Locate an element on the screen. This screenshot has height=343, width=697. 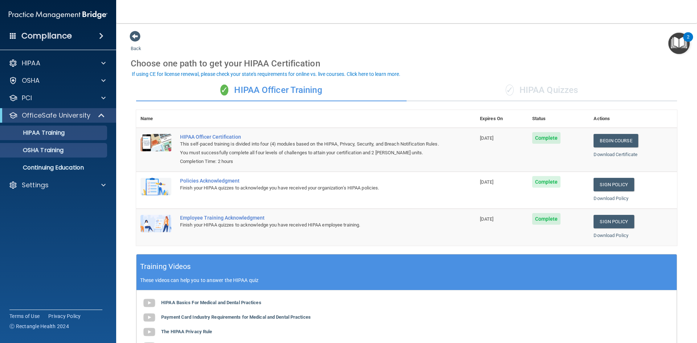
p: OfficeSafe University is located at coordinates (56, 115).